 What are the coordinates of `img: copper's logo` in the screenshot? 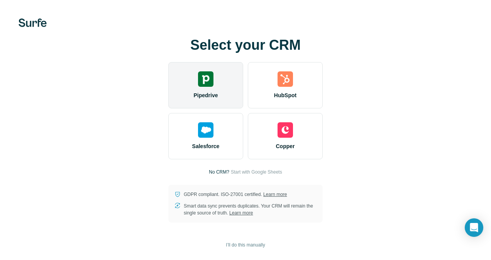 It's located at (285, 130).